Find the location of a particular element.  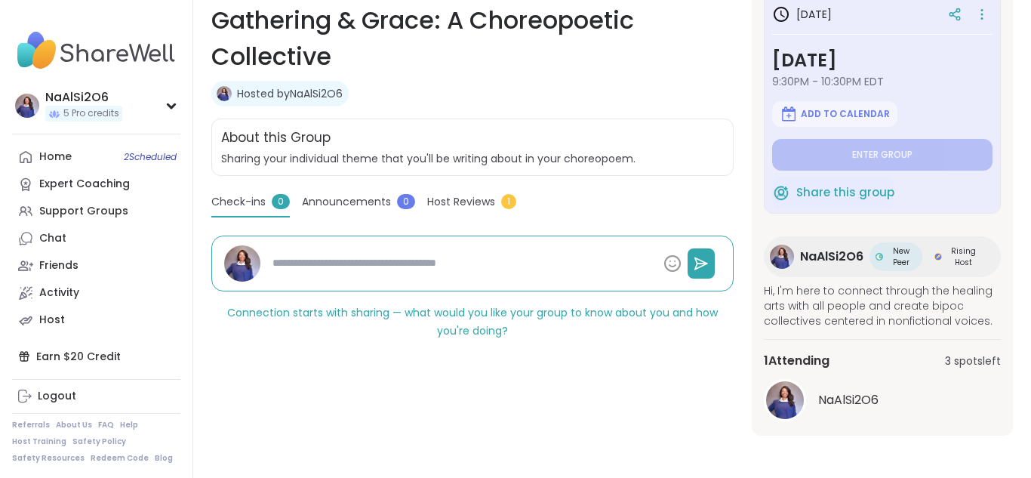

div: Activity is located at coordinates (59, 293).